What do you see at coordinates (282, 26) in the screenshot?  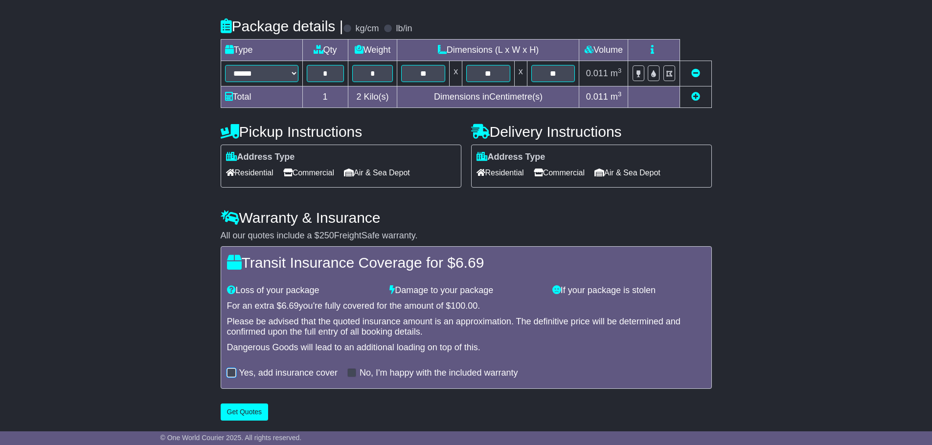 I see `h4: Package details |` at bounding box center [282, 26].